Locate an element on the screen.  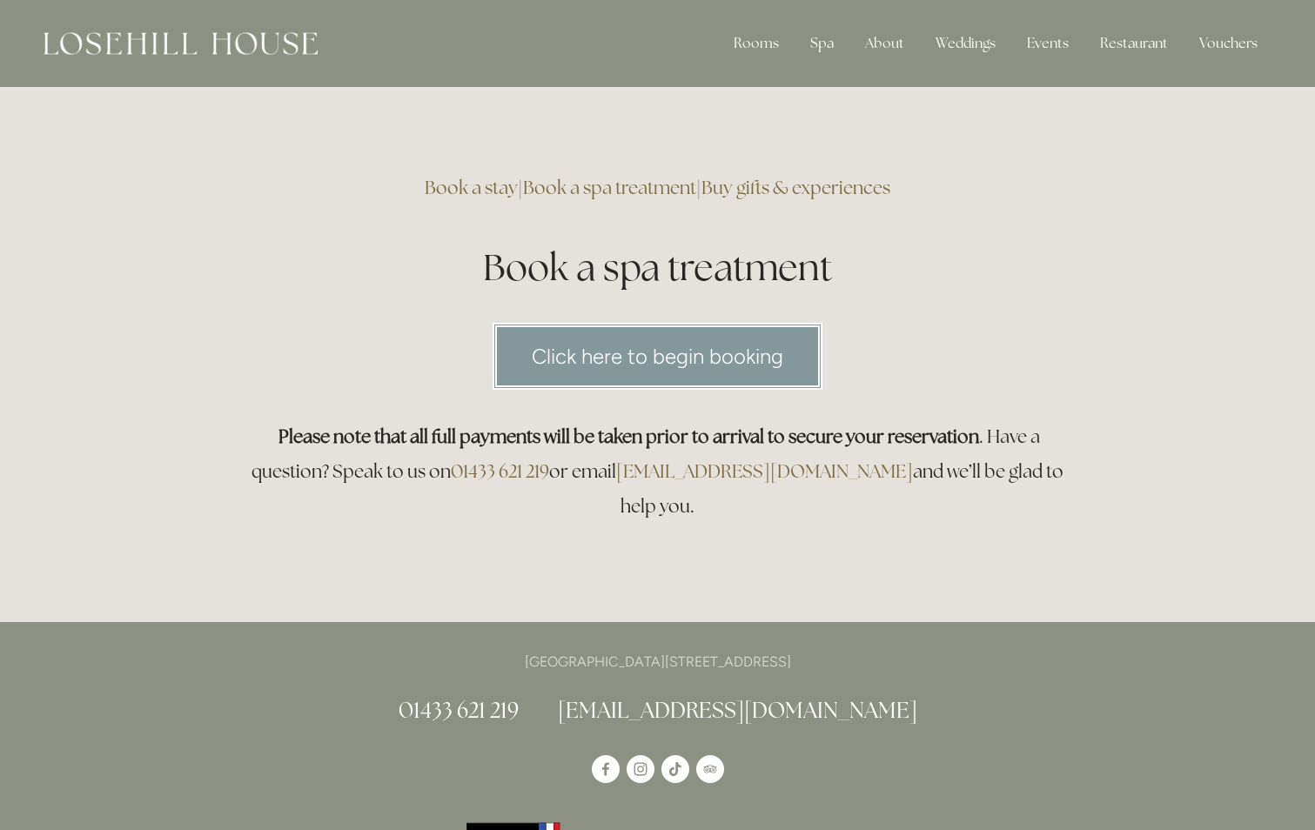
h1: Book a spa treatment is located at coordinates (658, 267).